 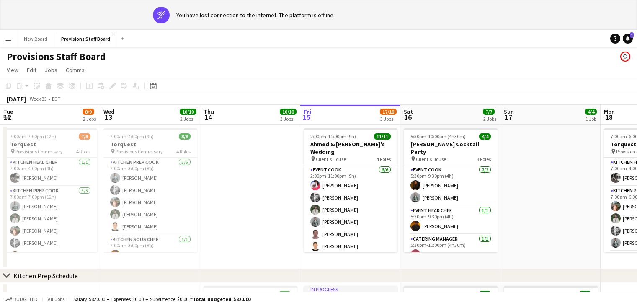 What do you see at coordinates (132, 136) in the screenshot?
I see `span: 7:00am-4:00pm (9h)` at bounding box center [132, 136].